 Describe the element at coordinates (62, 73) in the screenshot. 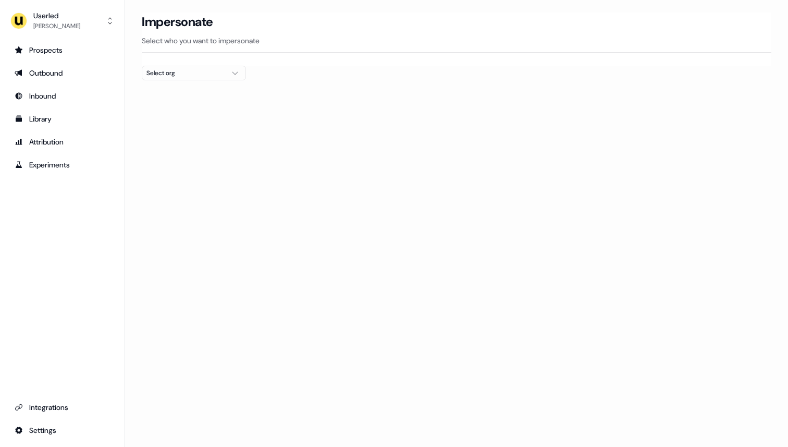

I see `div: Outbound` at that location.